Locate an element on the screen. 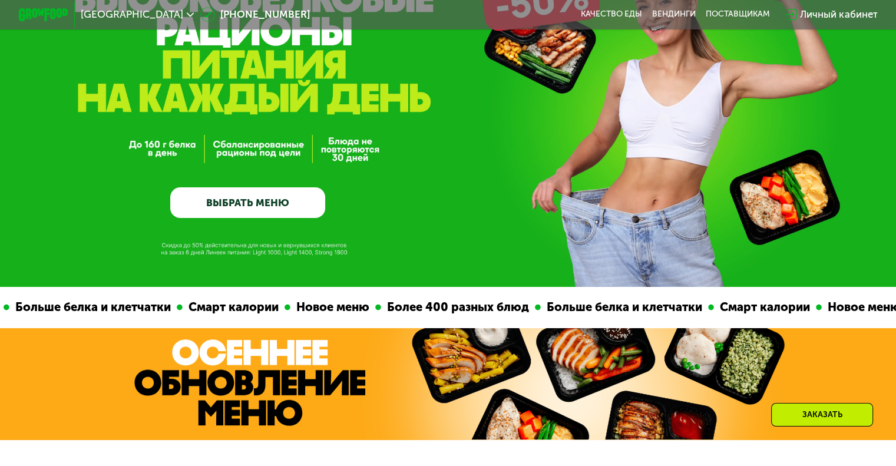 Image resolution: width=896 pixels, height=466 pixels. div: Личный кабинет is located at coordinates (838, 14).